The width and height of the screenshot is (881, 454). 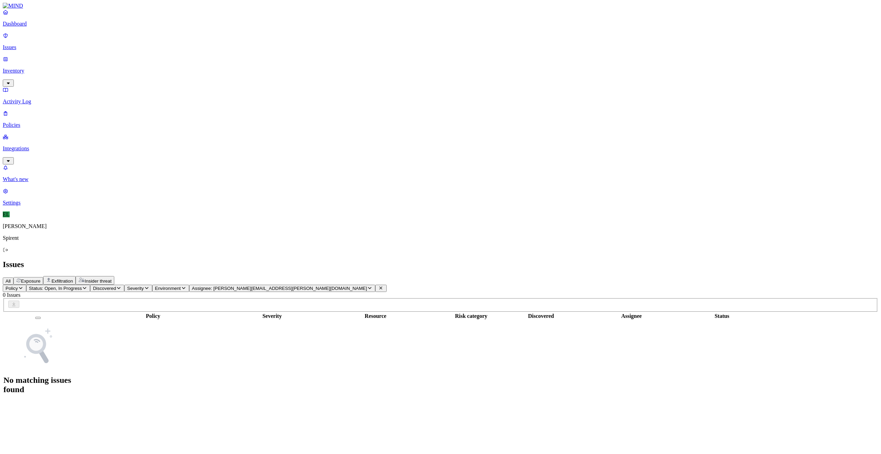 What do you see at coordinates (11, 295) in the screenshot?
I see `span: 0 Issues` at bounding box center [11, 295].